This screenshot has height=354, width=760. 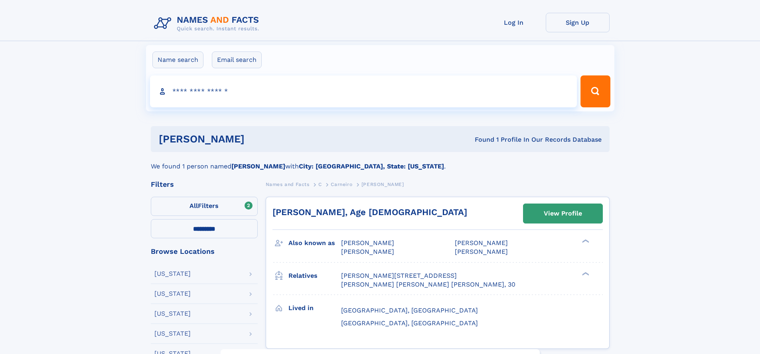 I want to click on div: Filters, so click(x=204, y=184).